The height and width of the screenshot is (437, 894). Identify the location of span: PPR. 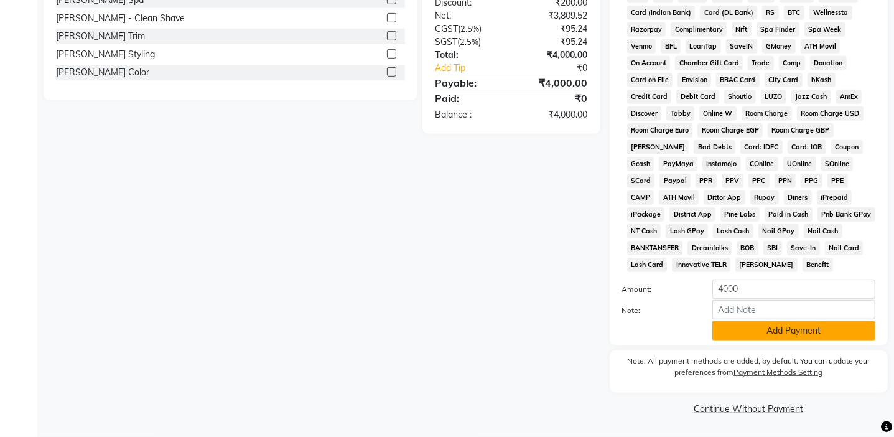
(706, 180).